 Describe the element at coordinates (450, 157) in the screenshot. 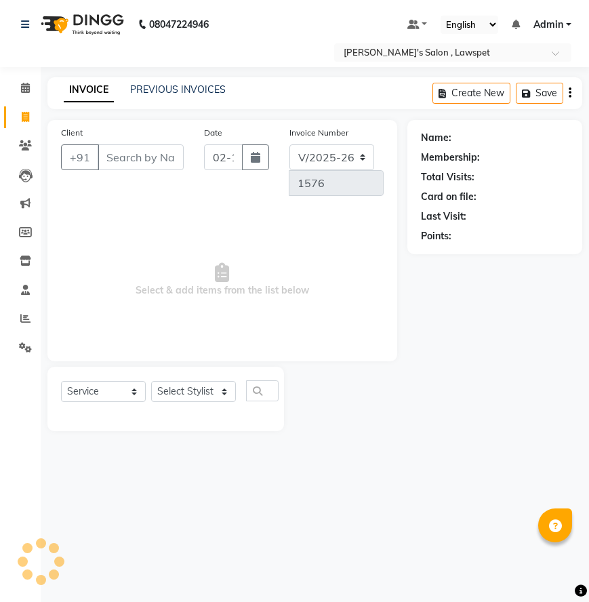

I see `div: Membership:` at that location.